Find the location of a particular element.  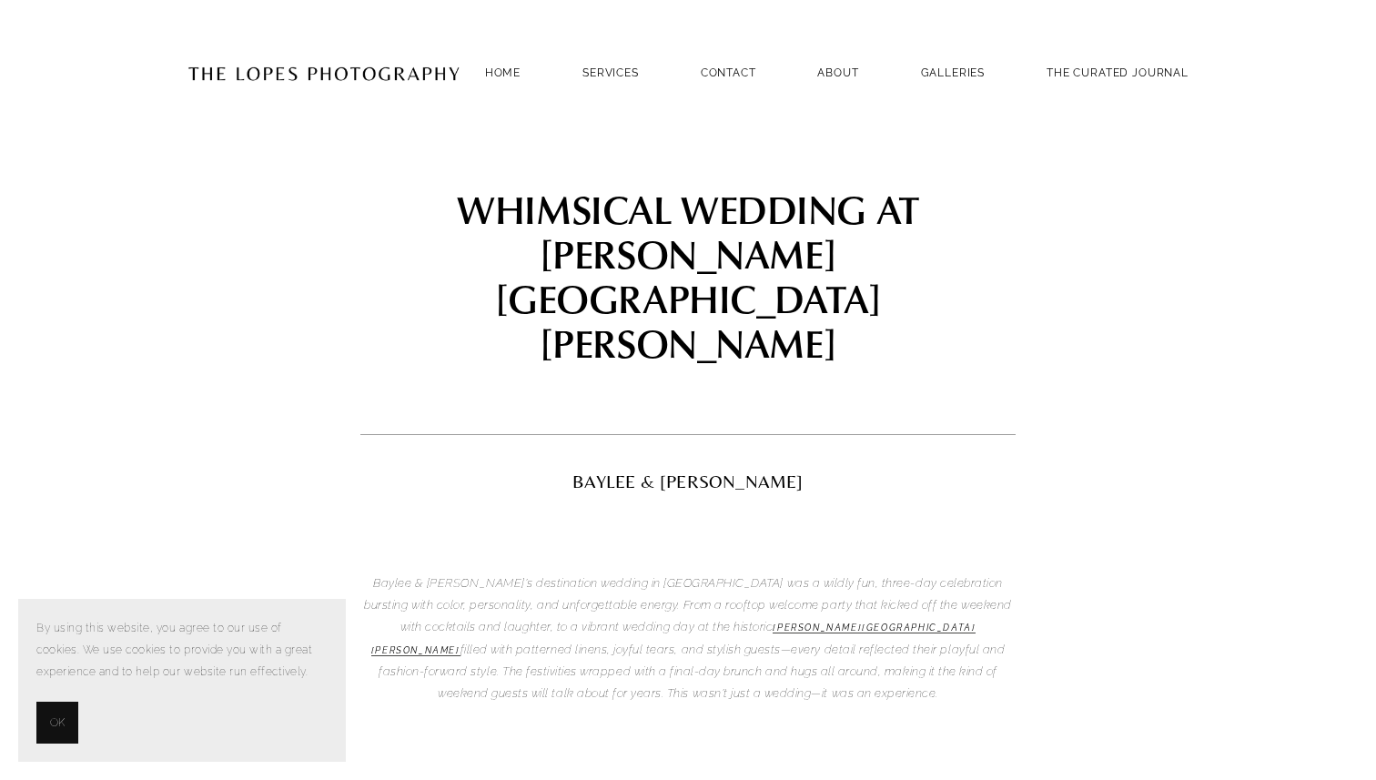

em: filled with patterned linens, joyful tears, and stylish guests—every detail reflected their playf... is located at coordinates (694, 672).